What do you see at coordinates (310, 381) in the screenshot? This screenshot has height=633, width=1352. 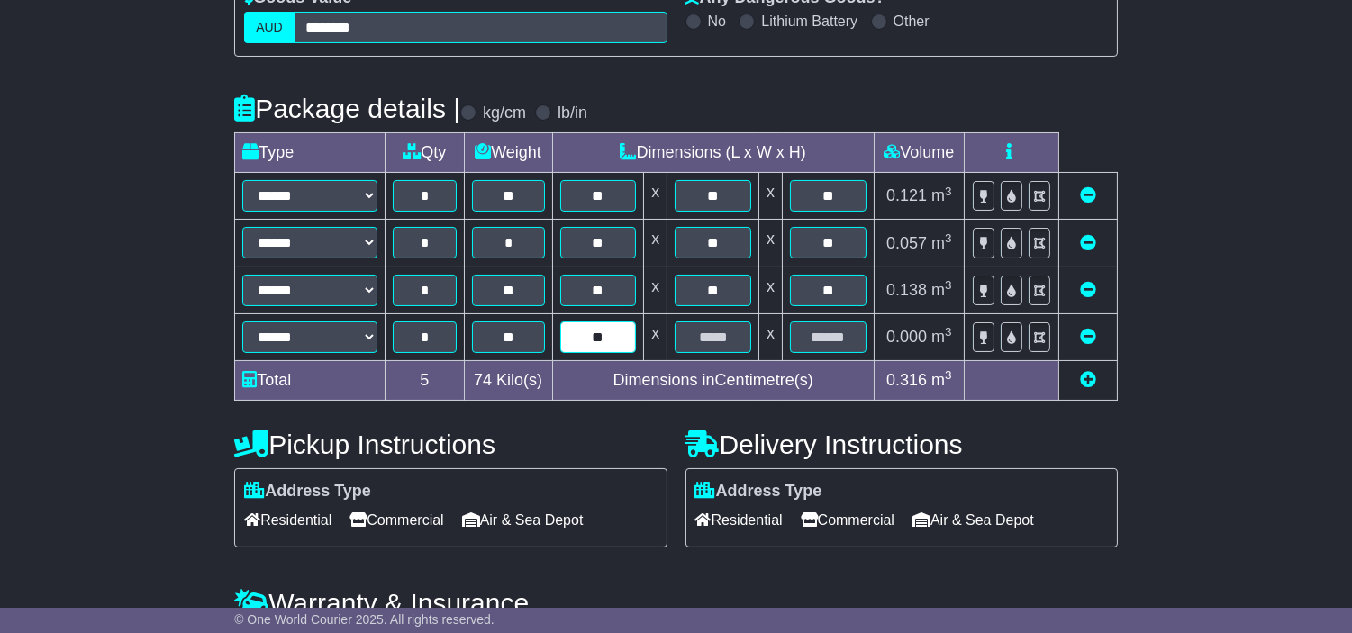 I see `td: Total` at bounding box center [310, 381].